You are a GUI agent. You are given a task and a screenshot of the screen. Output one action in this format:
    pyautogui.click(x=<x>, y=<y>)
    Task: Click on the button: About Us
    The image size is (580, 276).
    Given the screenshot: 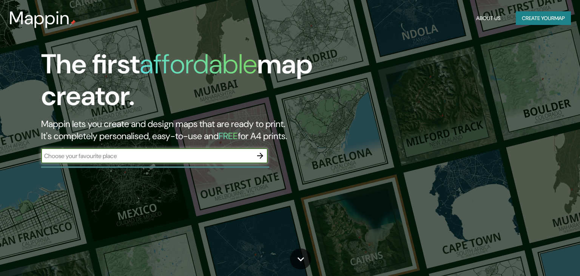 What is the action you would take?
    pyautogui.click(x=488, y=18)
    